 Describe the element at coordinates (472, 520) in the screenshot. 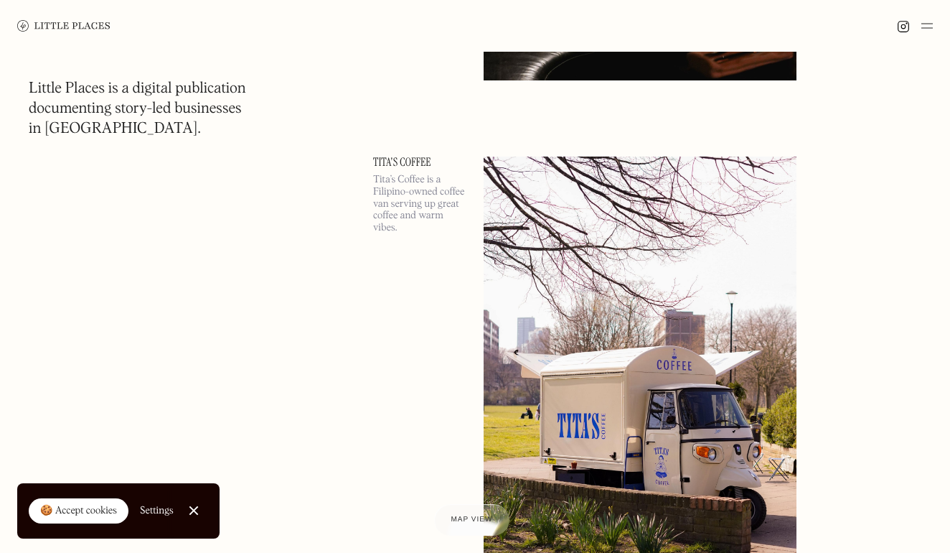

I see `a: Map view` at that location.